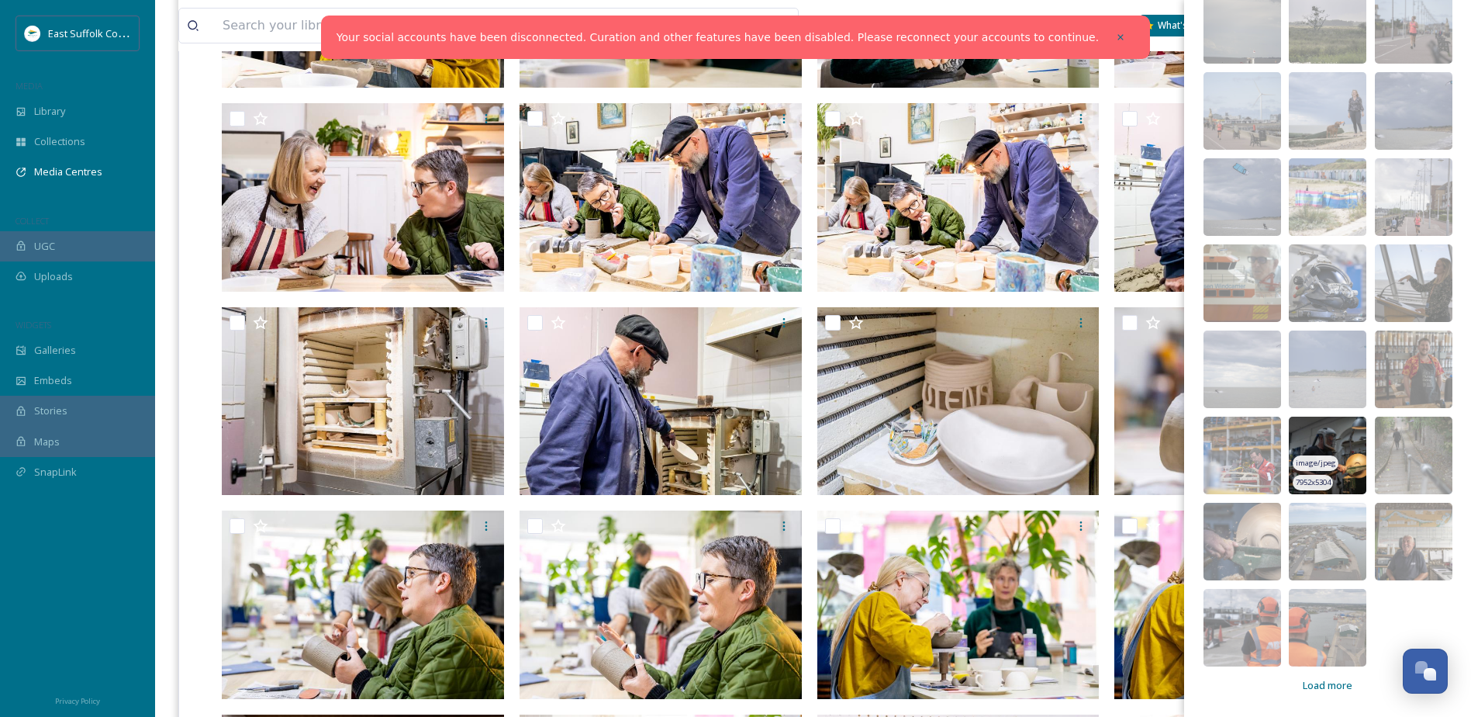 The height and width of the screenshot is (717, 1471). What do you see at coordinates (1243, 628) in the screenshot?
I see `img: 9378c065-7933-4b59-9286-2697ec065eac.jpg` at bounding box center [1243, 628].